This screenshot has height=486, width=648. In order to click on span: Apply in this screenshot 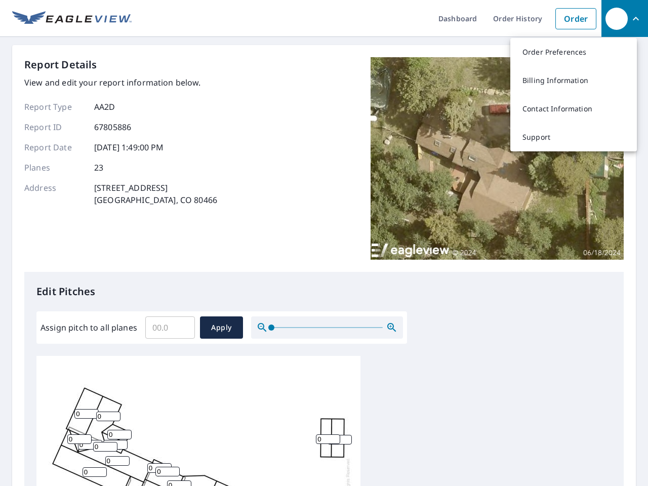, I will do `click(221, 328)`.